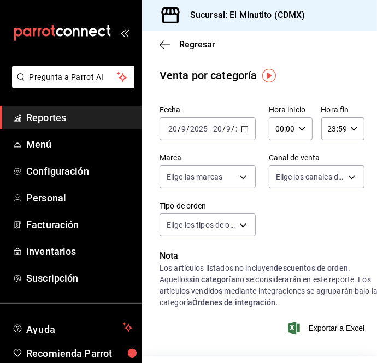  Describe the element at coordinates (79, 225) in the screenshot. I see `span: Facturación` at that location.